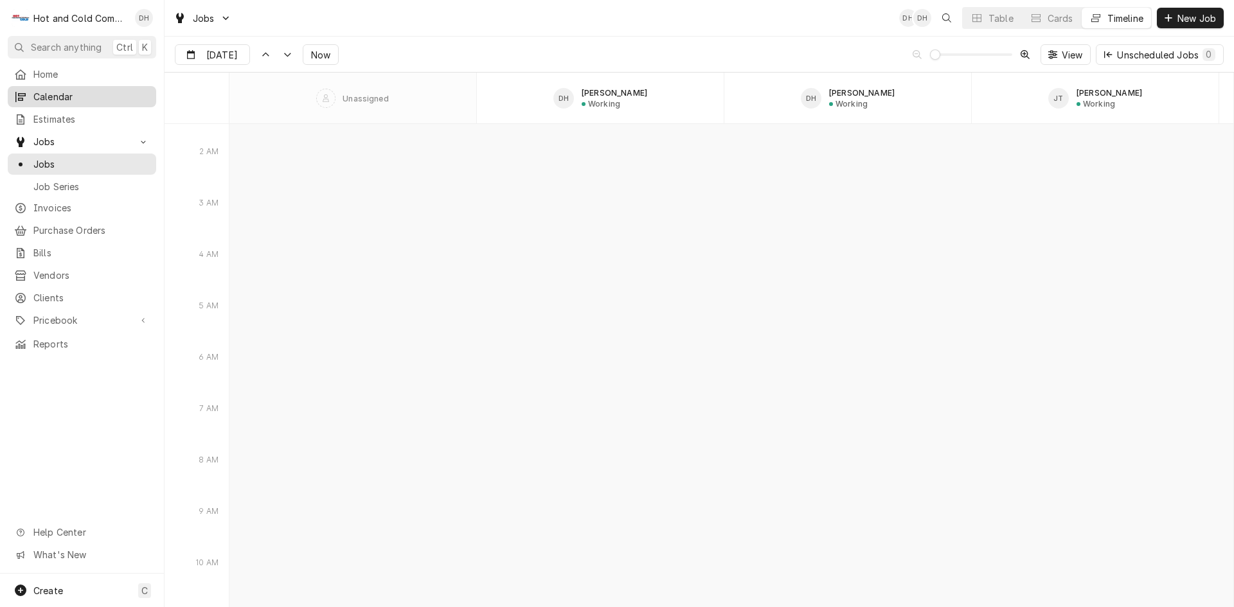 The width and height of the screenshot is (1234, 607). Describe the element at coordinates (91, 74) in the screenshot. I see `span: Home` at that location.